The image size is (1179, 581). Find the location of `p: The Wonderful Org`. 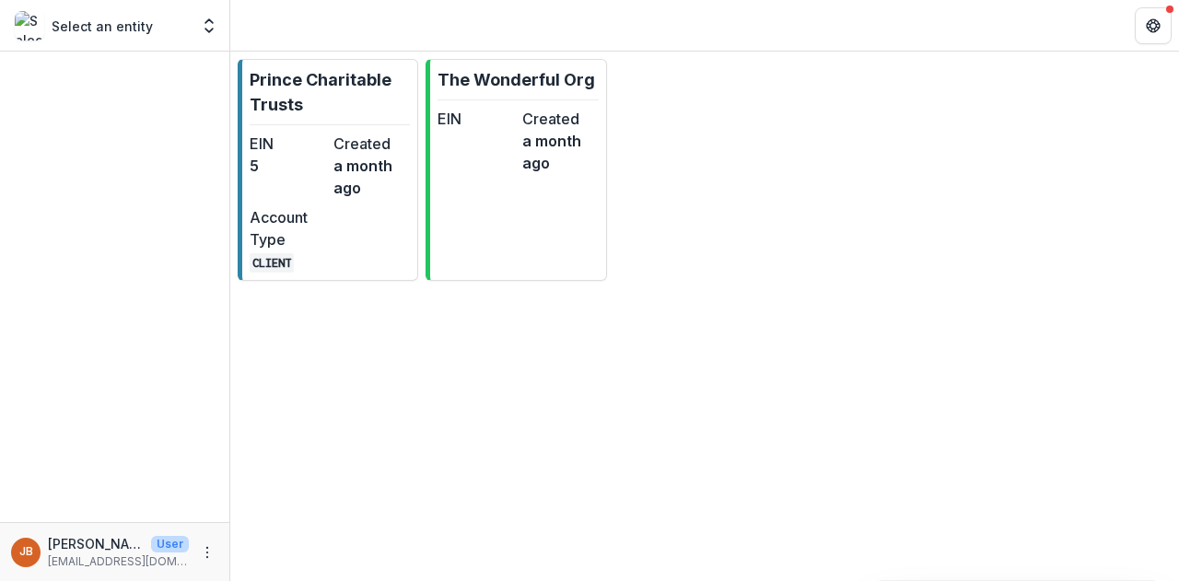

p: The Wonderful Org is located at coordinates (516, 79).